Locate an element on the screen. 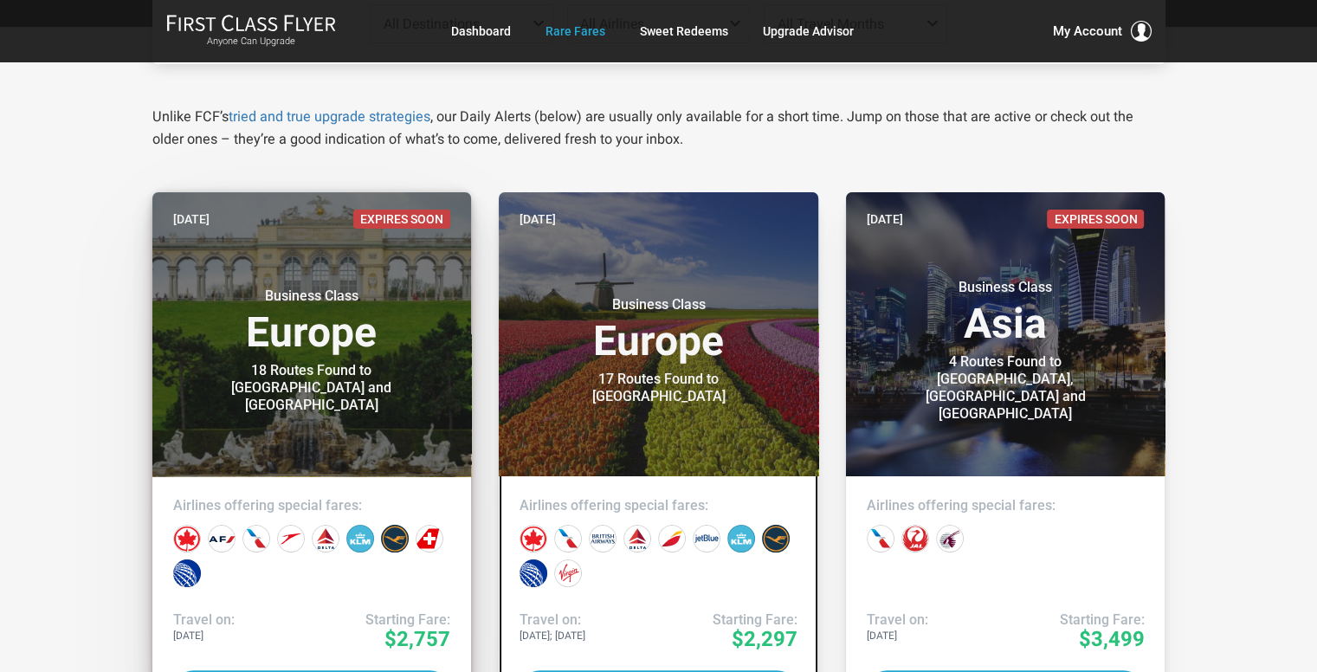 The height and width of the screenshot is (672, 1317). small: Anyone Can Upgrade is located at coordinates (251, 42).